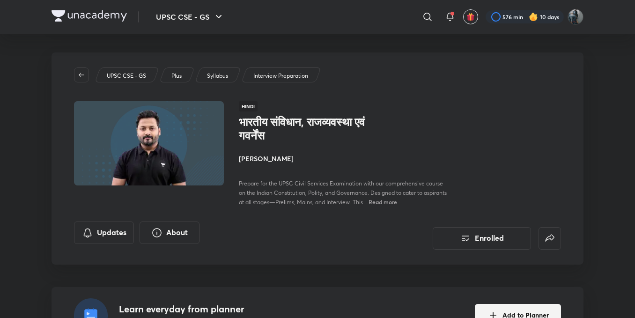 The height and width of the screenshot is (318, 635). I want to click on button: About, so click(169, 233).